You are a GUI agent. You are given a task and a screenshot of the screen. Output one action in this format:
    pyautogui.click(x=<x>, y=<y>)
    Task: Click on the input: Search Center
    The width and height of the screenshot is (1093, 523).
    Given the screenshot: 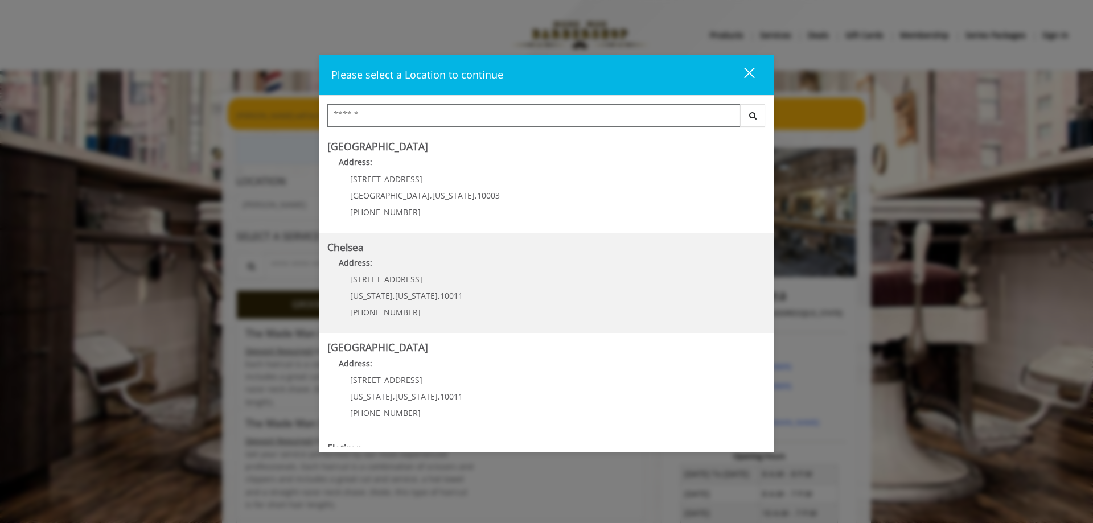 What is the action you would take?
    pyautogui.click(x=534, y=116)
    